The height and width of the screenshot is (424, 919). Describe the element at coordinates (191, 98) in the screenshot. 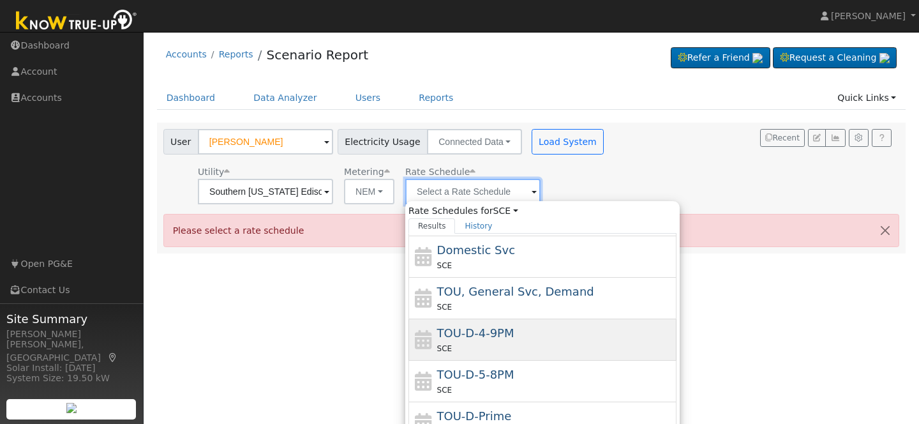

I see `a: Dashboard` at that location.